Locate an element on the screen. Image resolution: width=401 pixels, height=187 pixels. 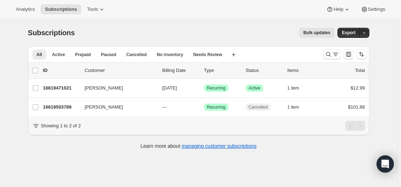
span: Settings is located at coordinates (376, 9).